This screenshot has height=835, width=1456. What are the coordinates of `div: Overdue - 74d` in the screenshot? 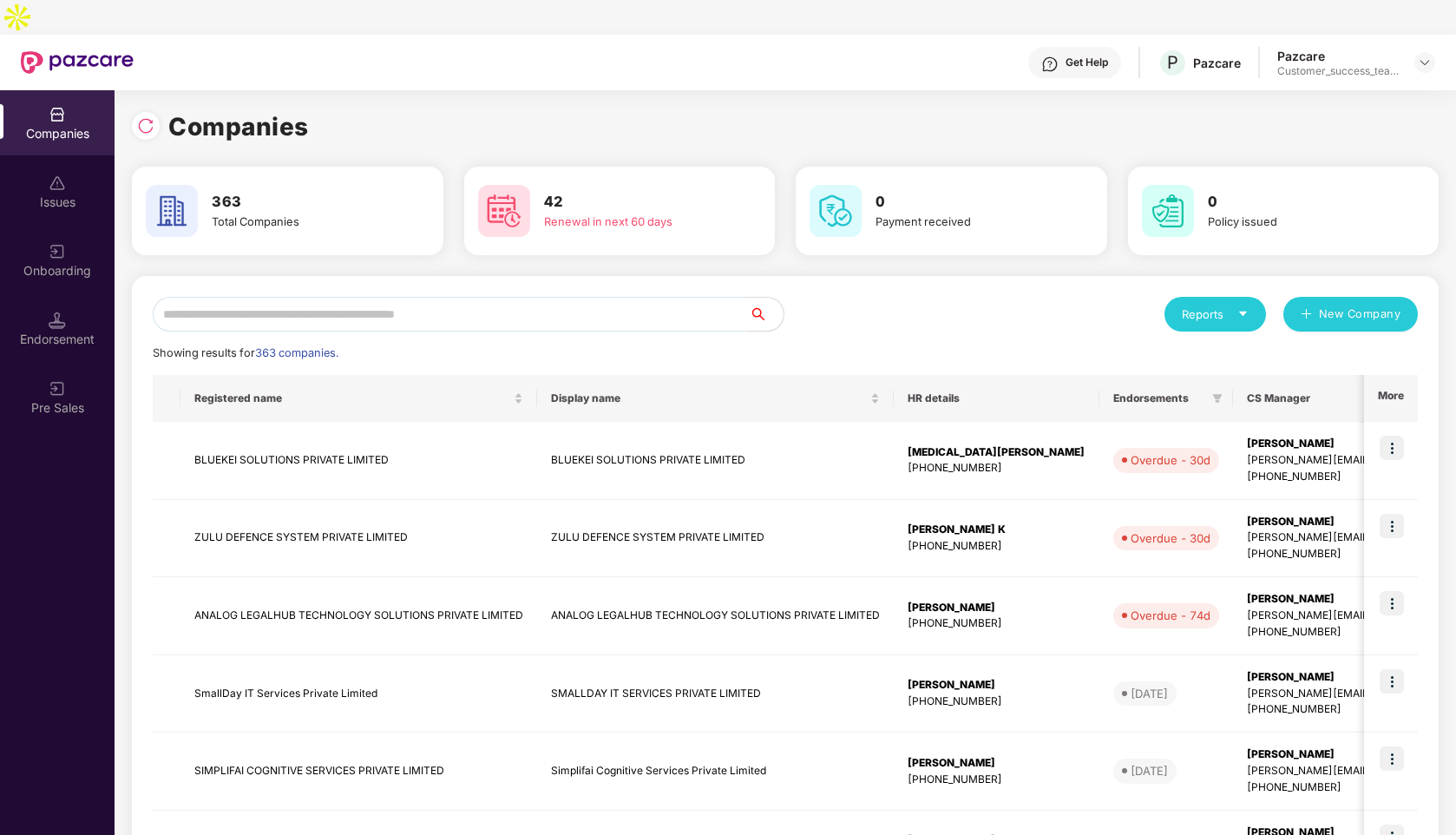 It's located at (1170, 615).